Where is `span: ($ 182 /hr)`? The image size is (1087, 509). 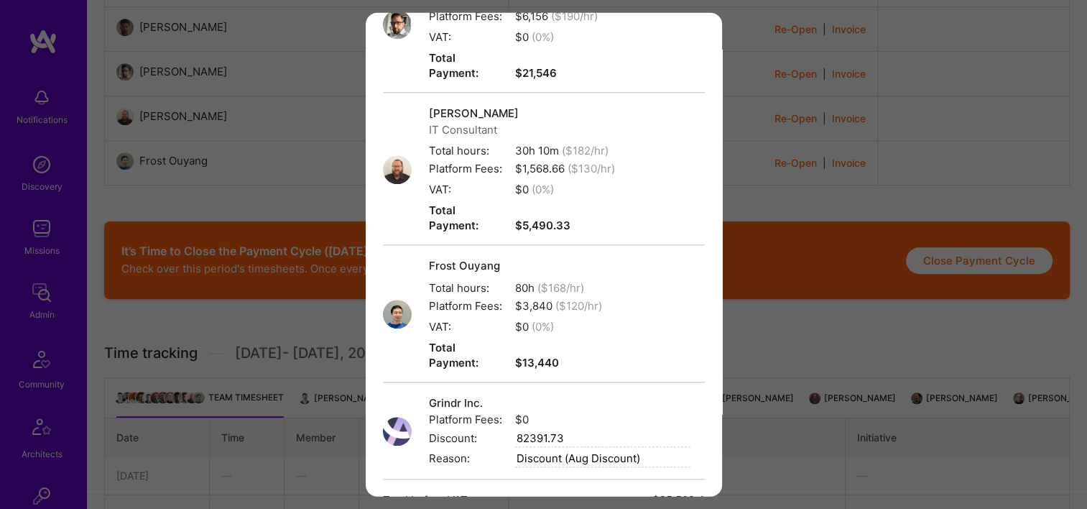 span: ($ 182 /hr) is located at coordinates (585, 151).